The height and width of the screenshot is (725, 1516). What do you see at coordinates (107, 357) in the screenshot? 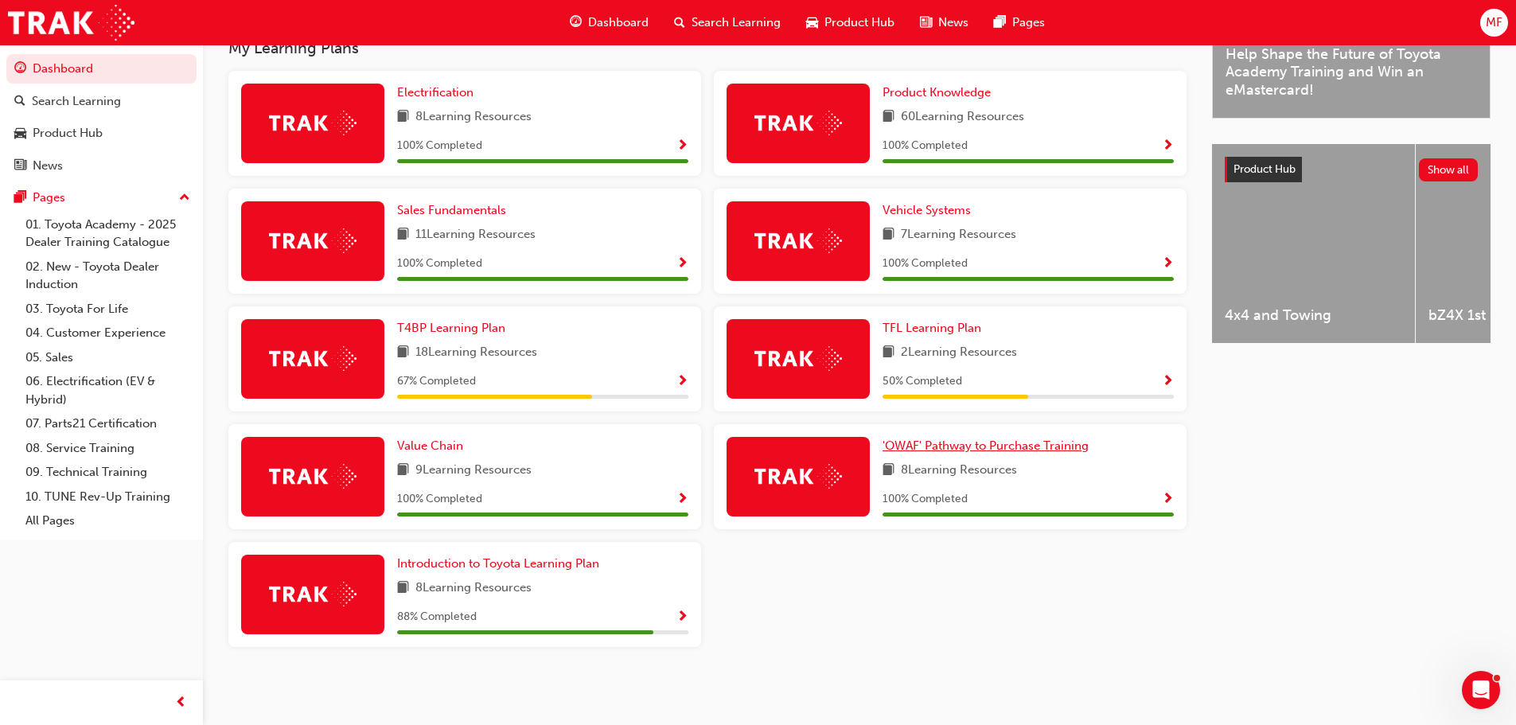
I see `a: 05. Sales` at bounding box center [107, 357].